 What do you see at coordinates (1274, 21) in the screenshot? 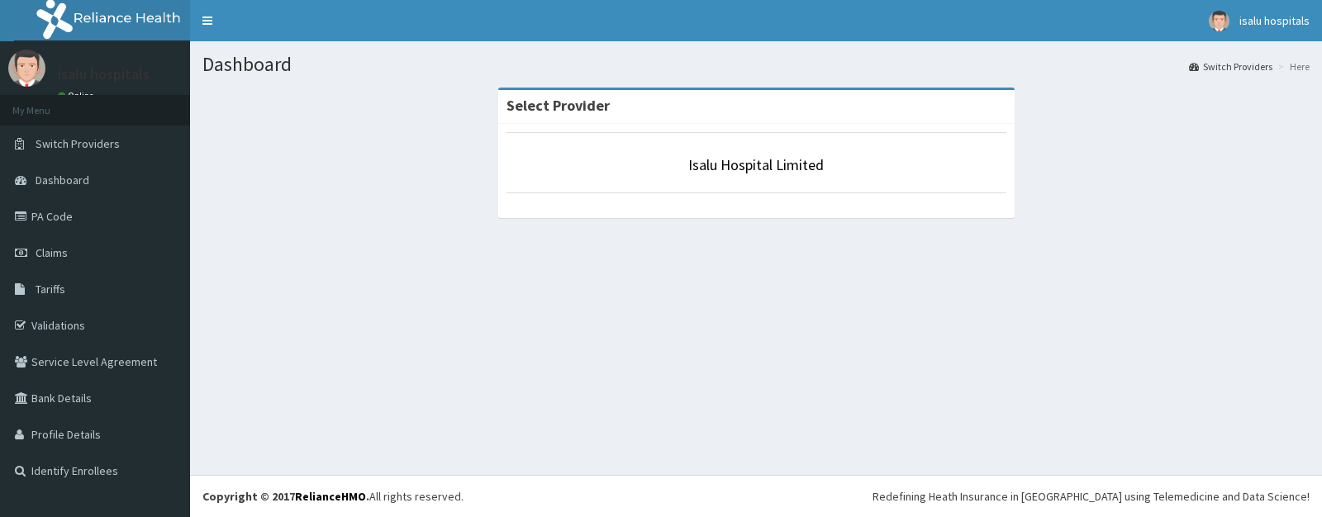
I see `span: isalu hospitals` at bounding box center [1274, 21].